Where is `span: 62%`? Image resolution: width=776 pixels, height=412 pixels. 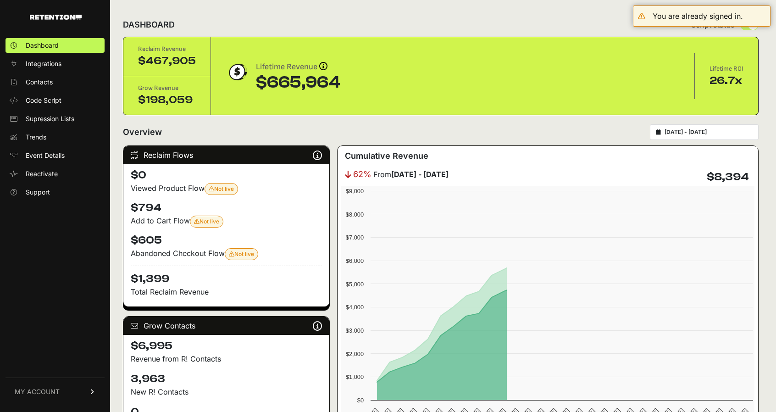
span: 62% is located at coordinates (362, 174).